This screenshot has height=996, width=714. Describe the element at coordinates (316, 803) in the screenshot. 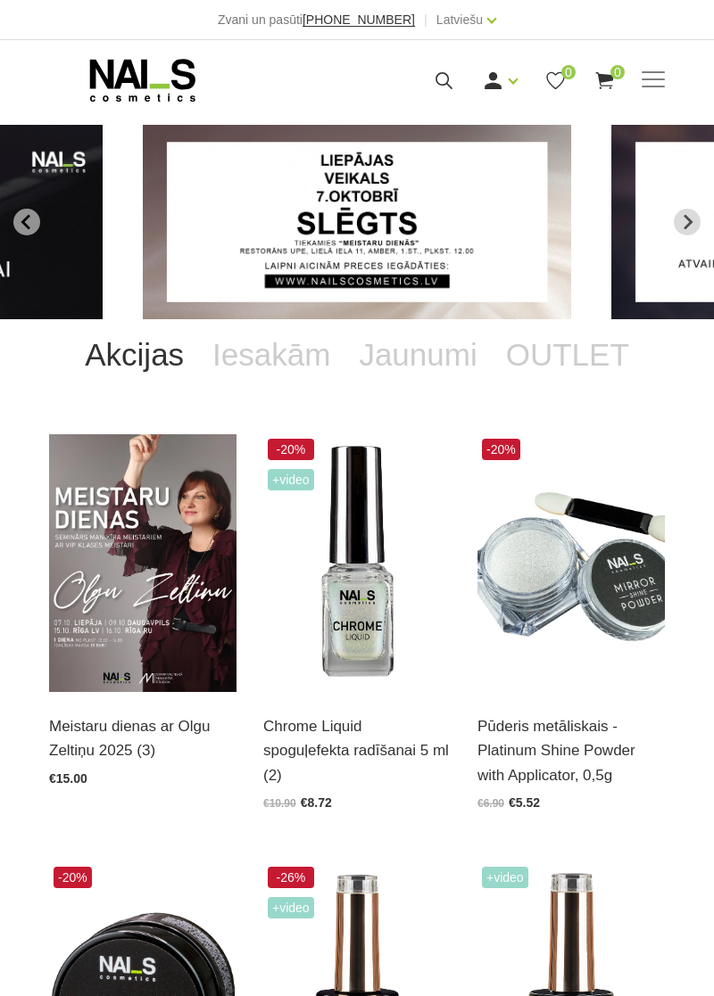

I see `span: €8.72` at that location.